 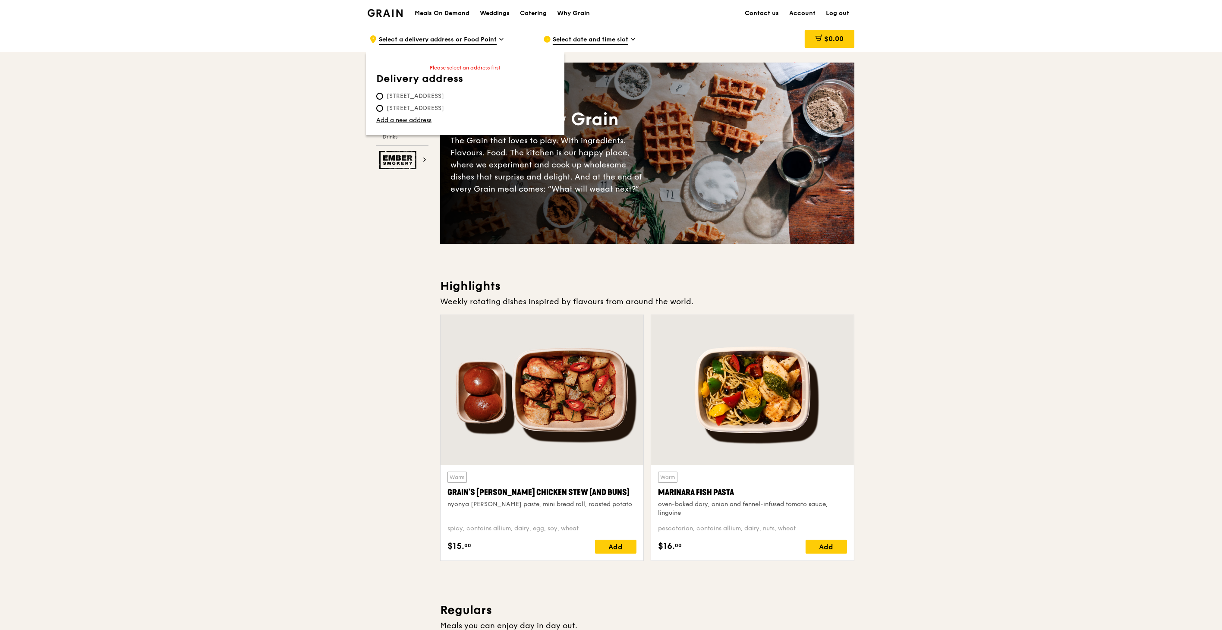 What do you see at coordinates (456, 546) in the screenshot?
I see `span: $15.` at bounding box center [456, 546].